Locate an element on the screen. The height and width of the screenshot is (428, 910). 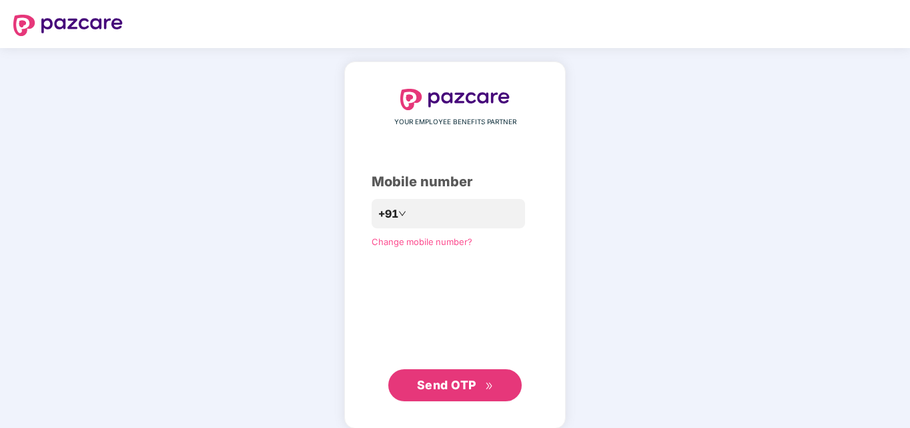
span: down is located at coordinates (402, 213).